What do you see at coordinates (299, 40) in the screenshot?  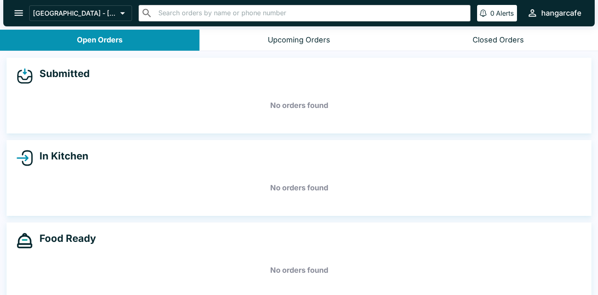 I see `div: Upcoming Orders` at bounding box center [299, 40].